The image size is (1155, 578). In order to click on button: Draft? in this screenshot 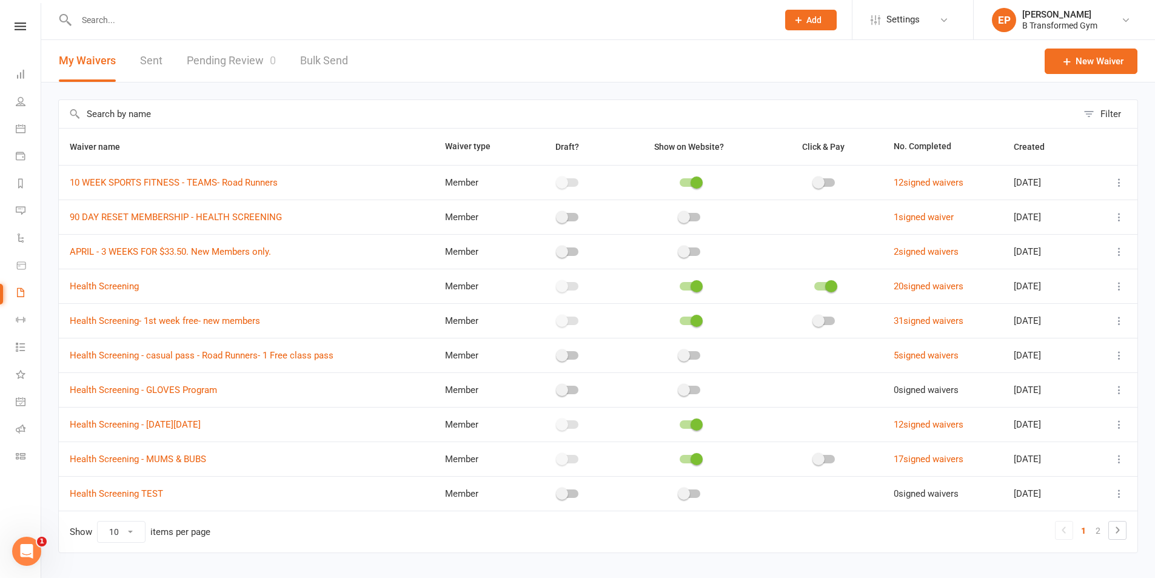, I will do `click(568, 147)`.